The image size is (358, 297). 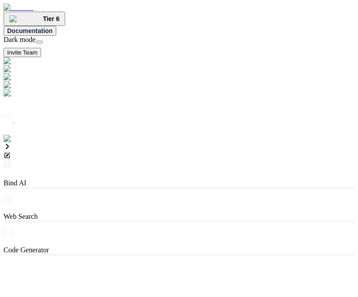 What do you see at coordinates (26, 93) in the screenshot?
I see `img: cloudideIcon` at bounding box center [26, 93].